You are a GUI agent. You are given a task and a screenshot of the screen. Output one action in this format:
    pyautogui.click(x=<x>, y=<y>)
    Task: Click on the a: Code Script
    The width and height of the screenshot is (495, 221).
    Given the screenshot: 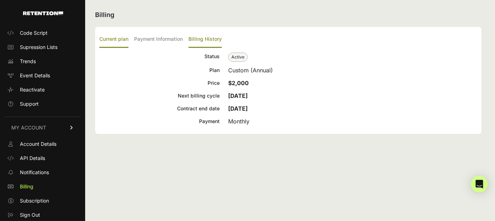 What is the action you would take?
    pyautogui.click(x=43, y=33)
    